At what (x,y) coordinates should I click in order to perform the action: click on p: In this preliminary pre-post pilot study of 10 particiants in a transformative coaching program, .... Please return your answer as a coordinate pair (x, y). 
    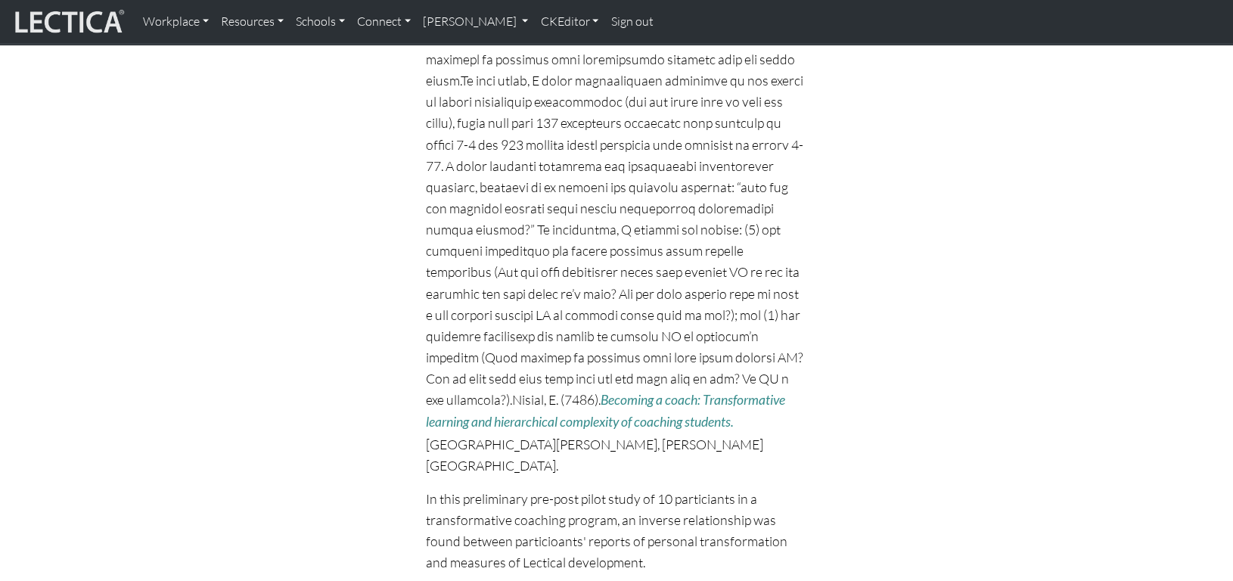
    Looking at the image, I should click on (617, 530).